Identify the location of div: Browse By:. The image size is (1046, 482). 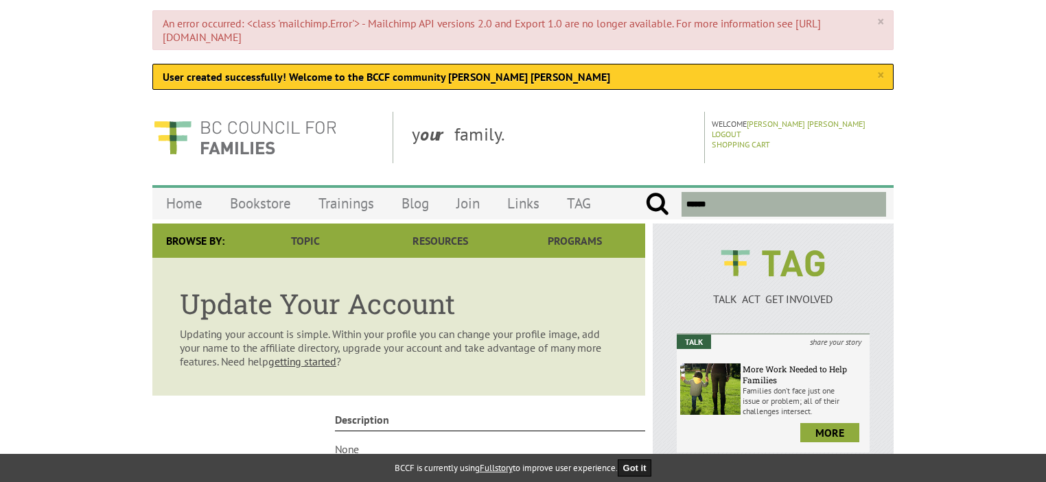
(195, 241).